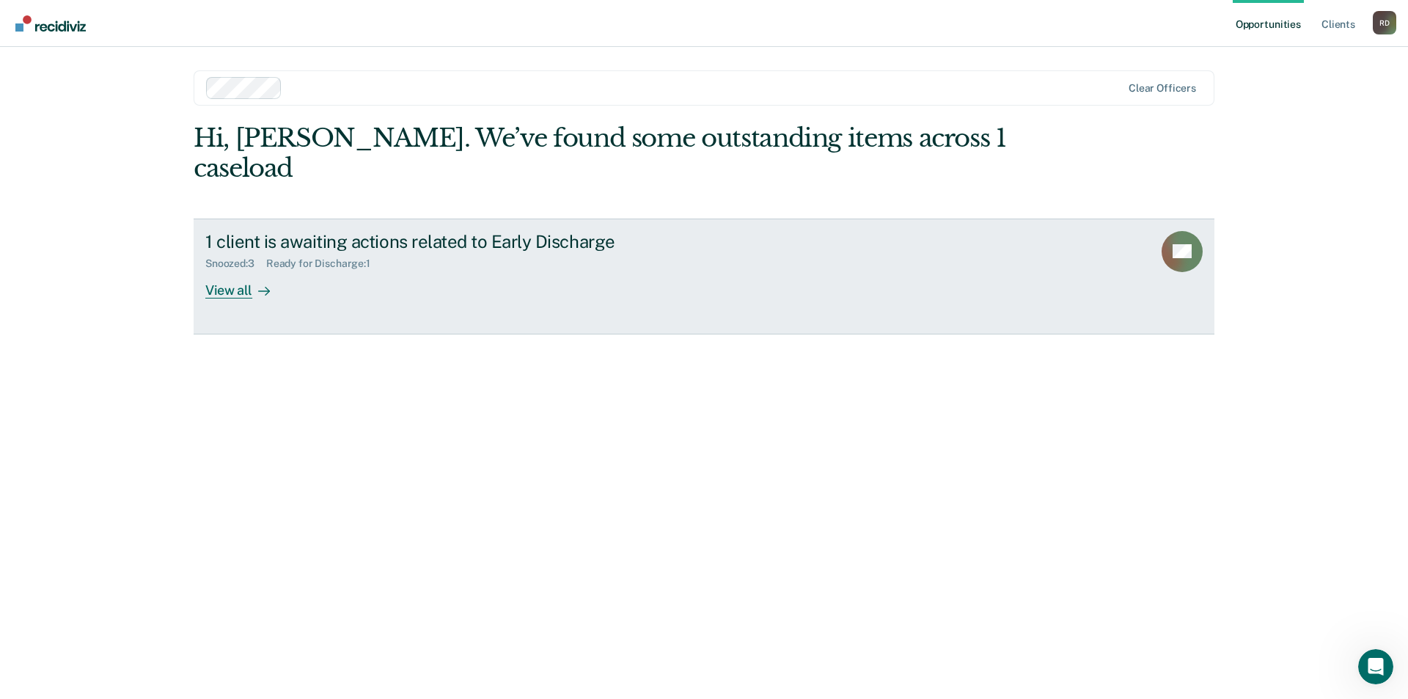 This screenshot has width=1408, height=699. What do you see at coordinates (246, 284) in the screenshot?
I see `div: View all` at bounding box center [246, 284].